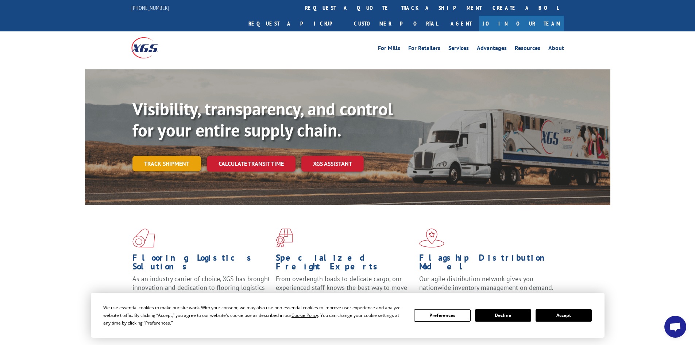  What do you see at coordinates (201, 264) in the screenshot?
I see `h1: Flooring Logistics Solutions` at bounding box center [201, 264].